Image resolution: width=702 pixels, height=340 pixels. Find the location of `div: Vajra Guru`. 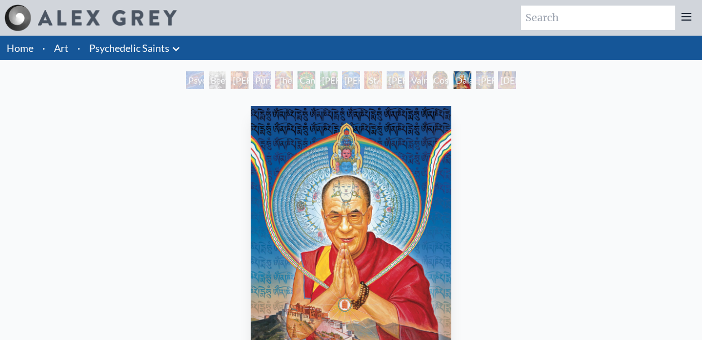

div: Vajra Guru is located at coordinates (418, 80).